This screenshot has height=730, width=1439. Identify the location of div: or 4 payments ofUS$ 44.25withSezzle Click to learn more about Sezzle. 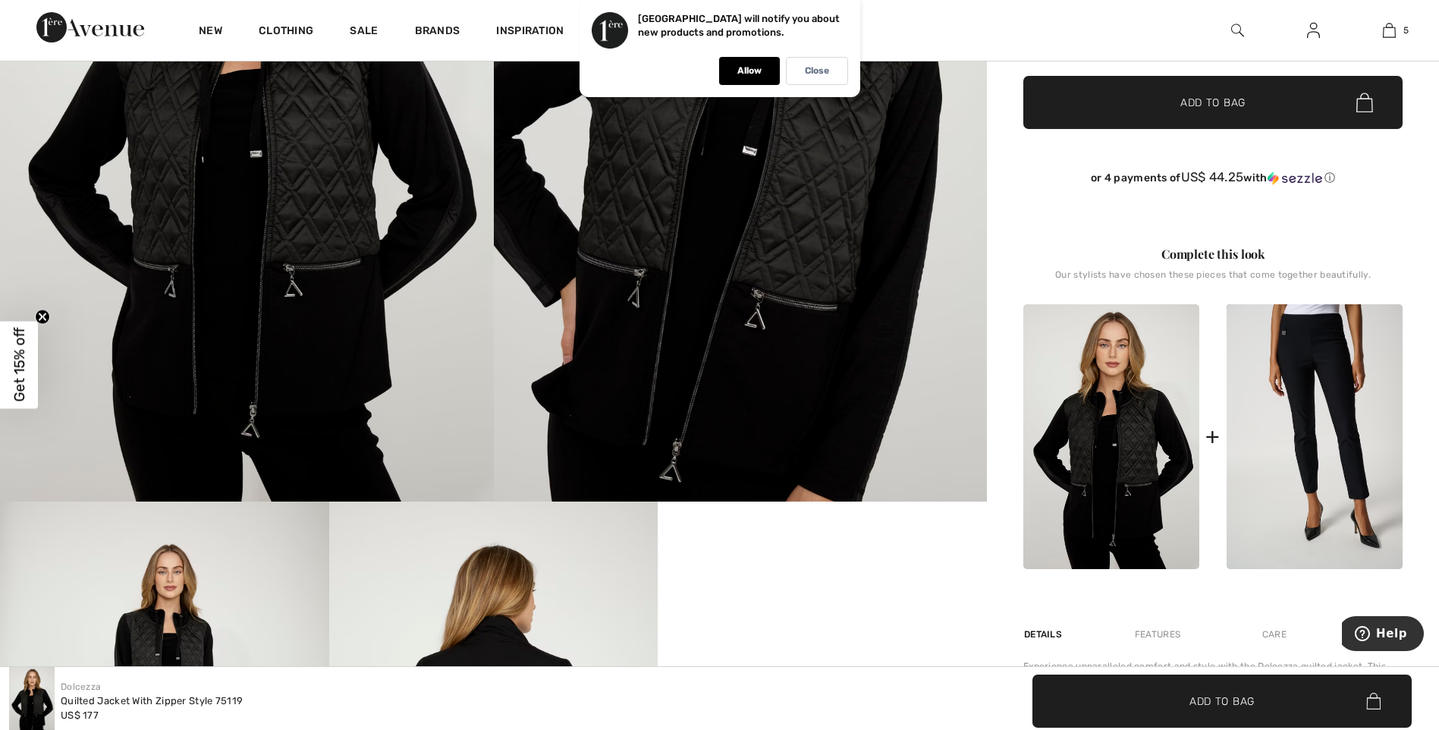
(1213, 180).